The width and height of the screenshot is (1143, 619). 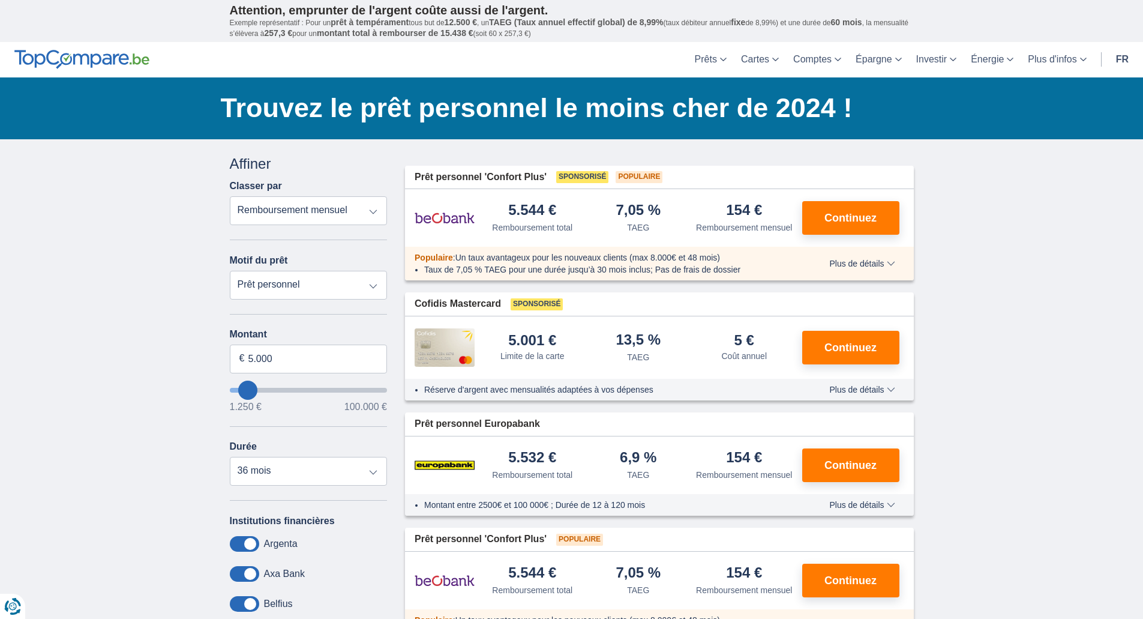 I want to click on span: Un taux avantageux pour les nouveaux clients (max 8.000€ et 48 mois), so click(x=587, y=257).